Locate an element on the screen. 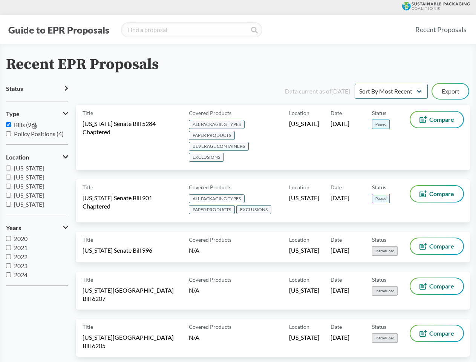 The image size is (476, 362). span: BEVERAGE CONTAINERS is located at coordinates (219, 146).